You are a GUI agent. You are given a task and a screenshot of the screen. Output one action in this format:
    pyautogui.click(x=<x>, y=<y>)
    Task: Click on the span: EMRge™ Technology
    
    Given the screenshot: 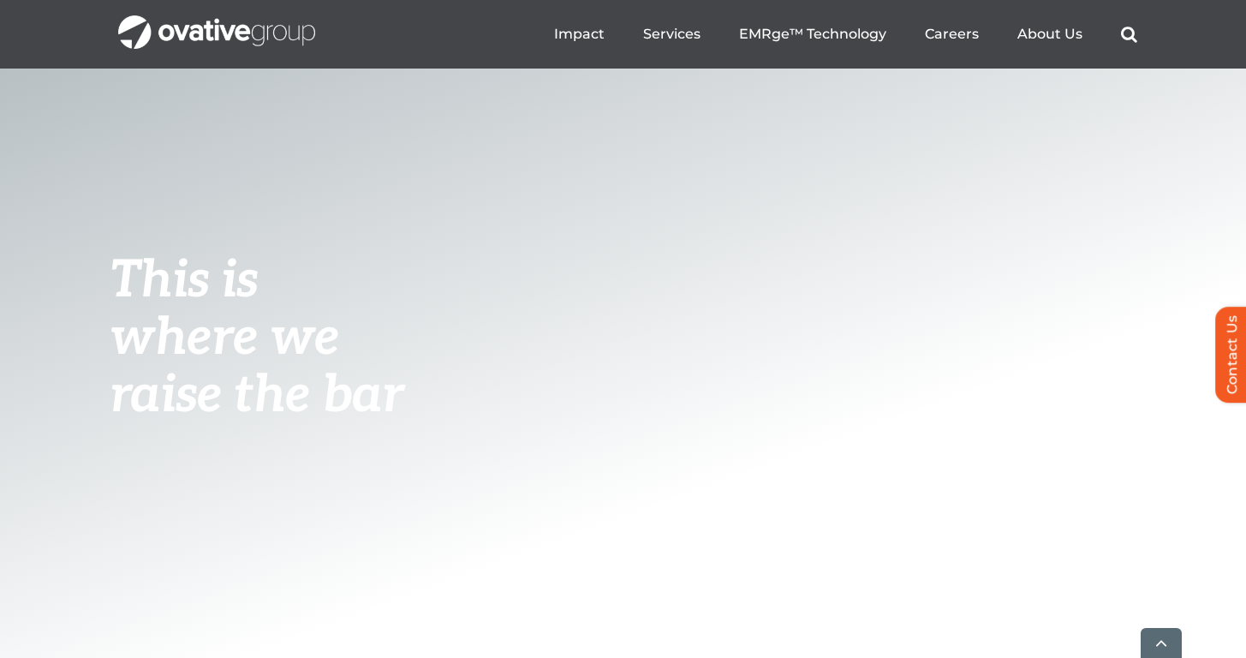 What is the action you would take?
    pyautogui.click(x=813, y=34)
    